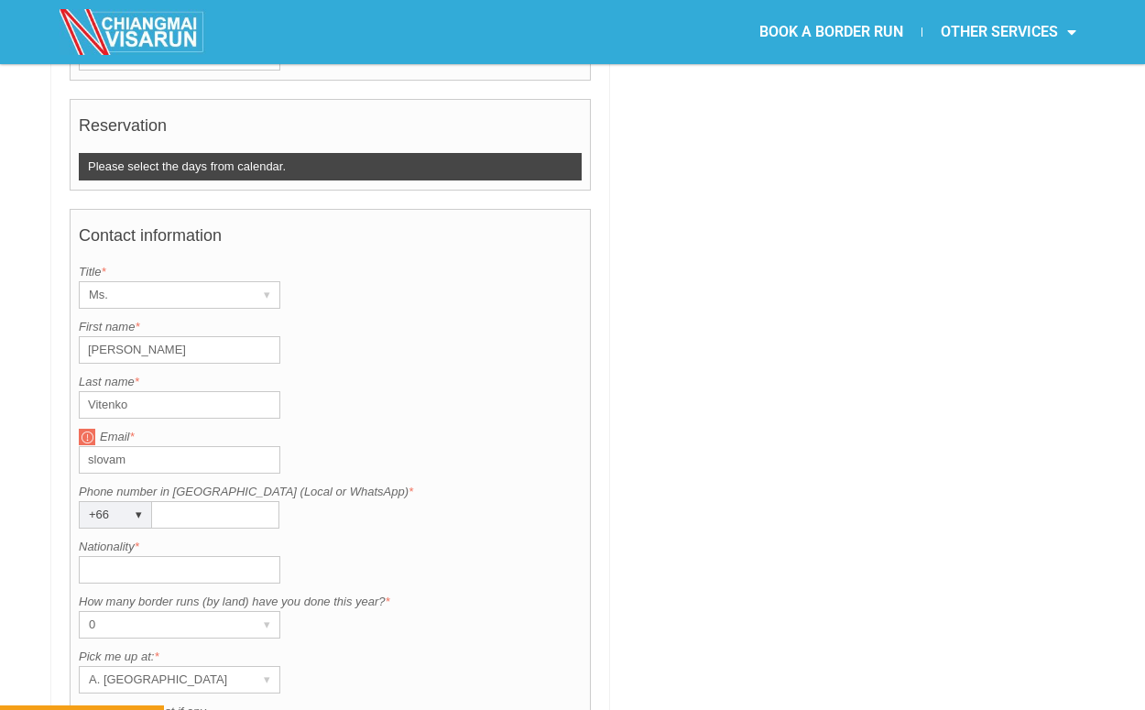 This screenshot has height=710, width=1145. I want to click on a: BOOK A BORDER RUN, so click(831, 32).